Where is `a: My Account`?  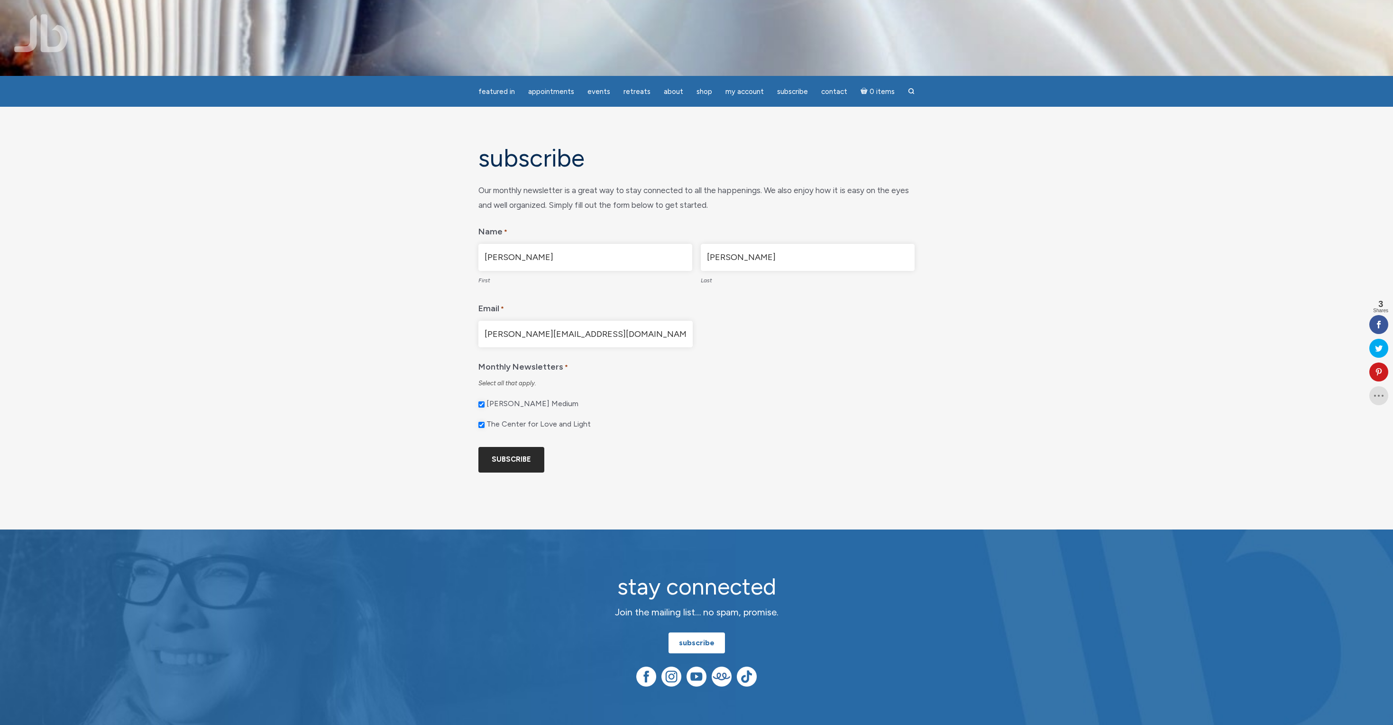
a: My Account is located at coordinates (744, 92).